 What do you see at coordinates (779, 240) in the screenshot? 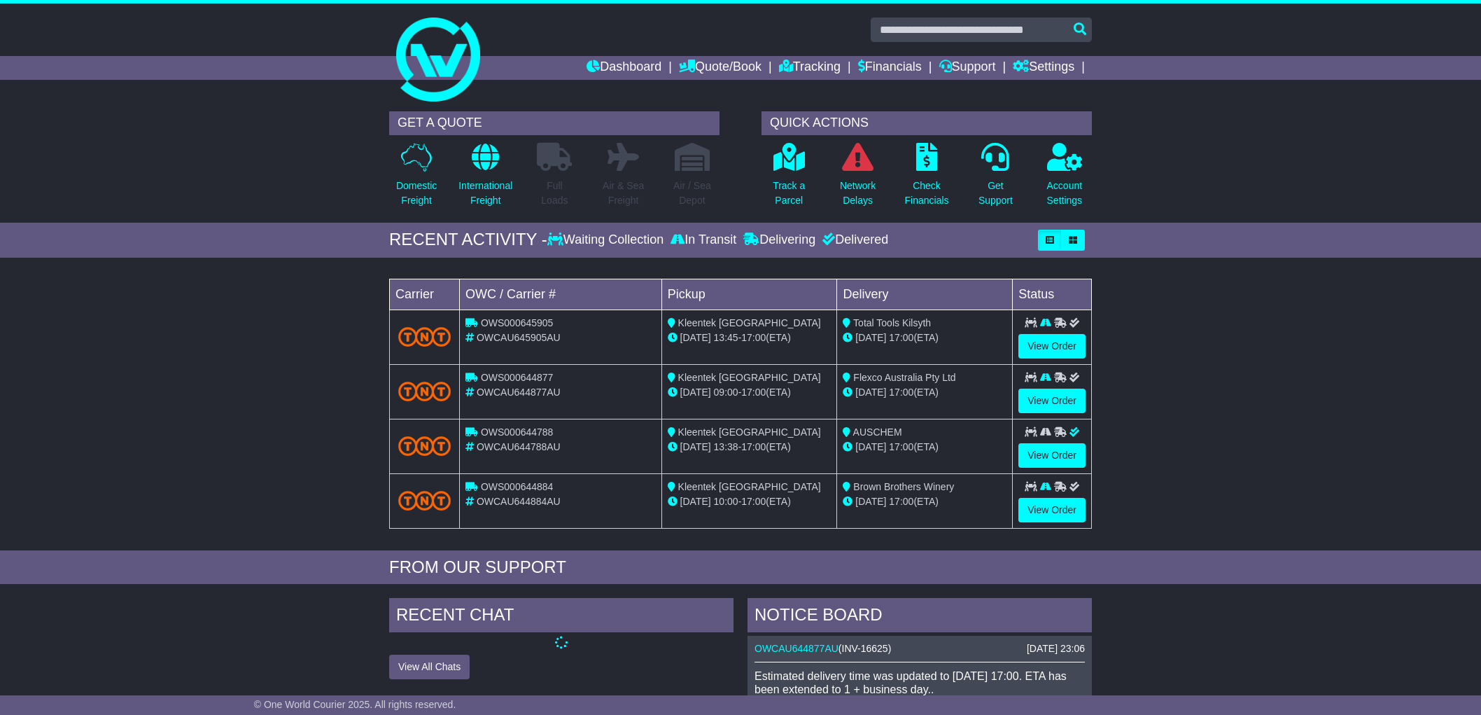
I see `div: Delivering` at bounding box center [779, 240].